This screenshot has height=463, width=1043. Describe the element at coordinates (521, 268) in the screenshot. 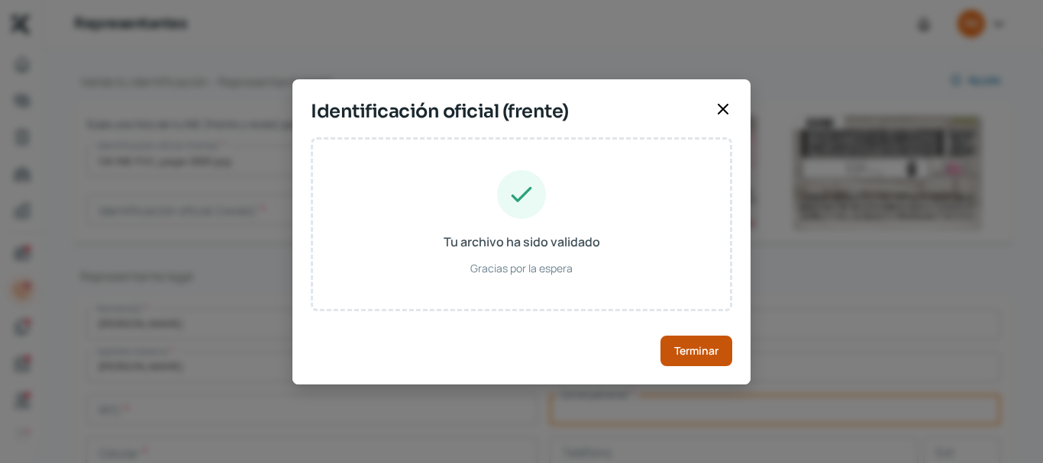

I see `span: Gracias por la espera` at that location.